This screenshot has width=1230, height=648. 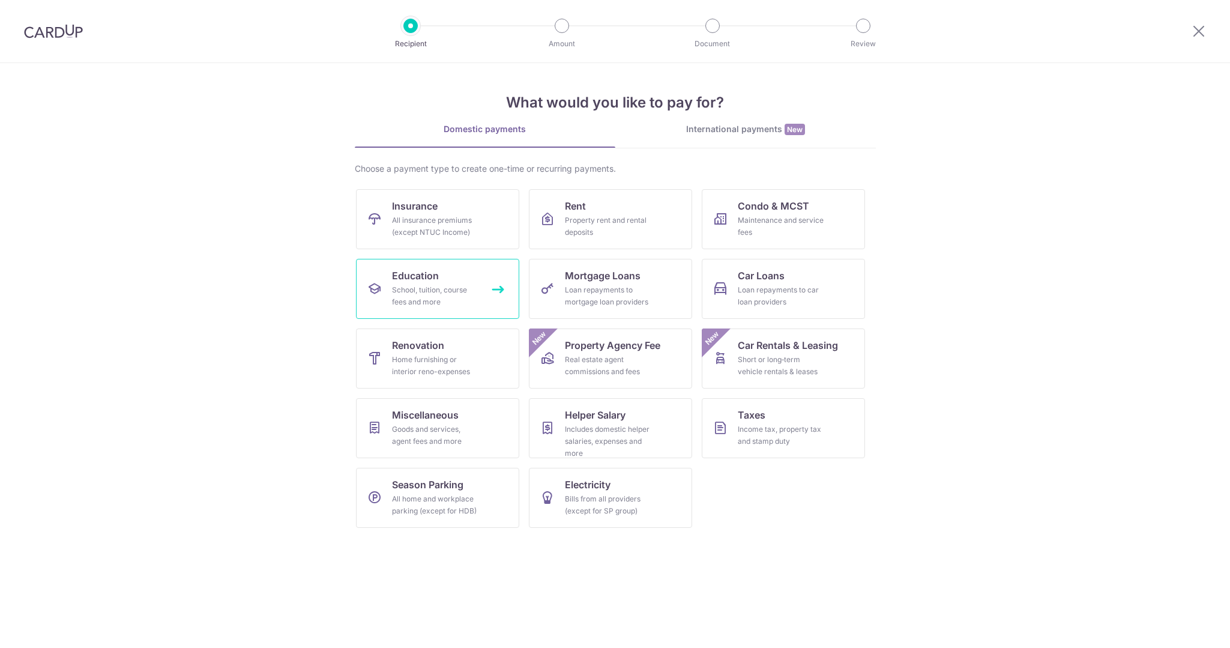 What do you see at coordinates (603, 276) in the screenshot?
I see `span: Mortgage Loans` at bounding box center [603, 276].